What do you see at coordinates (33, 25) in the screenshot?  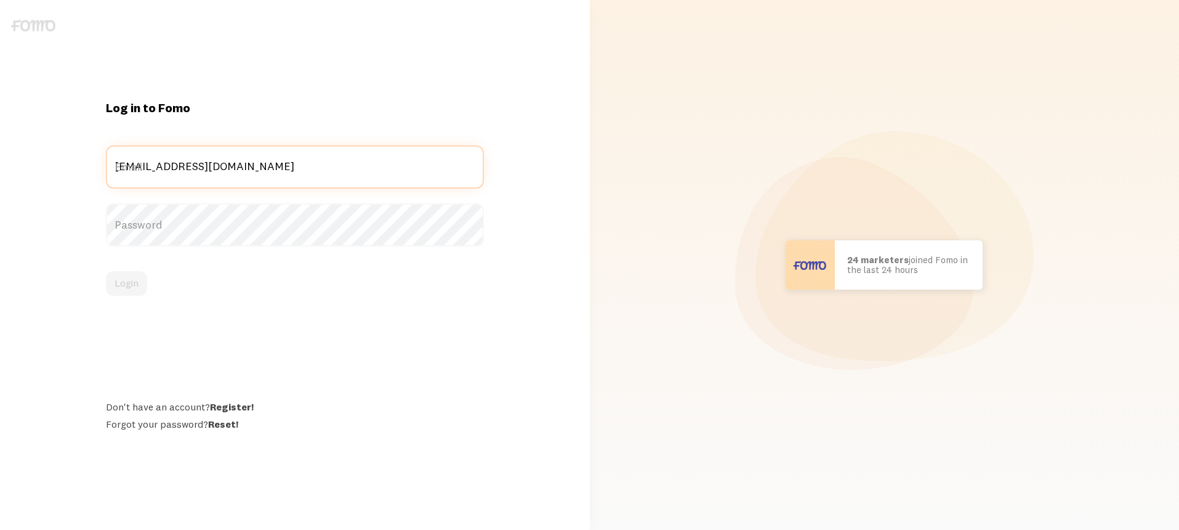 I see `img: fomo-logo-gray-b99e0e8ada9f9040e2984d0d95b3b12da0074ffd48d1e5cb62ac37fc77b0b268.svg` at bounding box center [33, 25].